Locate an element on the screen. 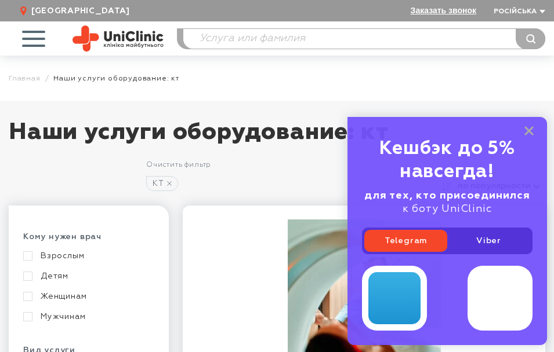  span: Російська is located at coordinates (515, 12).